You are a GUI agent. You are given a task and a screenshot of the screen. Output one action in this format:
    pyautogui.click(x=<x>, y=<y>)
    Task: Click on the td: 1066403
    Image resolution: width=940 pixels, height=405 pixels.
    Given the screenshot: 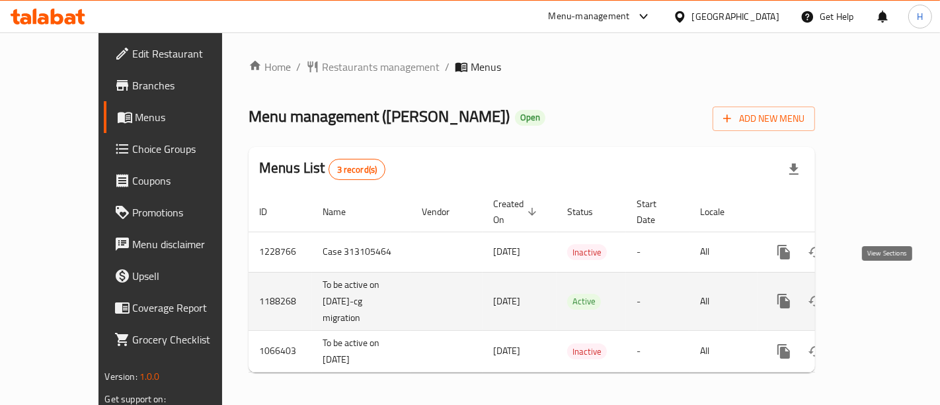 What is the action you would take?
    pyautogui.click(x=280, y=351)
    